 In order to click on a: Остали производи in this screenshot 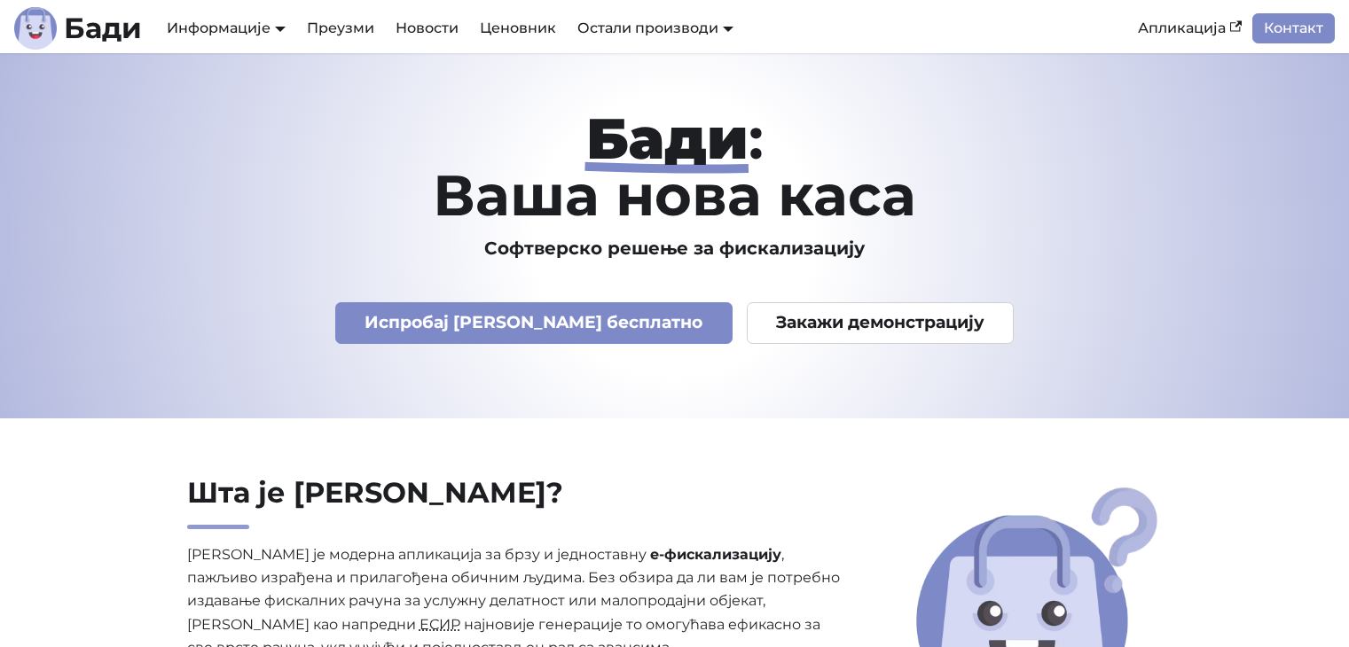, I will do `click(655, 27)`.